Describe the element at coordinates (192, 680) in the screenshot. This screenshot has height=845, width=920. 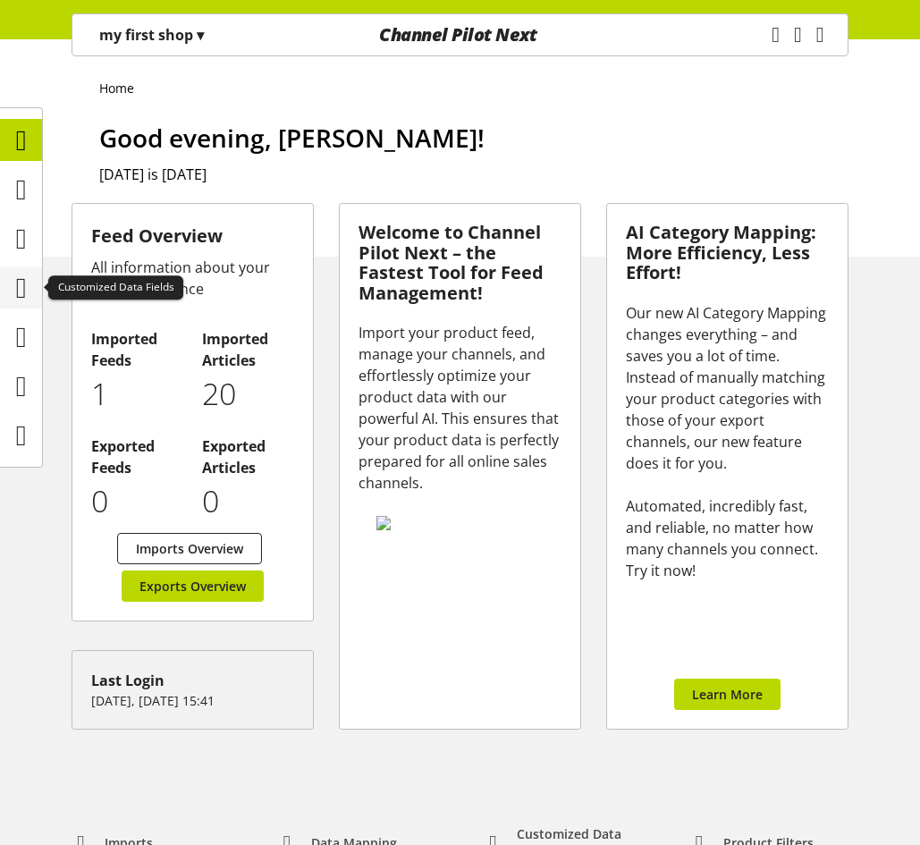
I see `div: Last Login` at that location.